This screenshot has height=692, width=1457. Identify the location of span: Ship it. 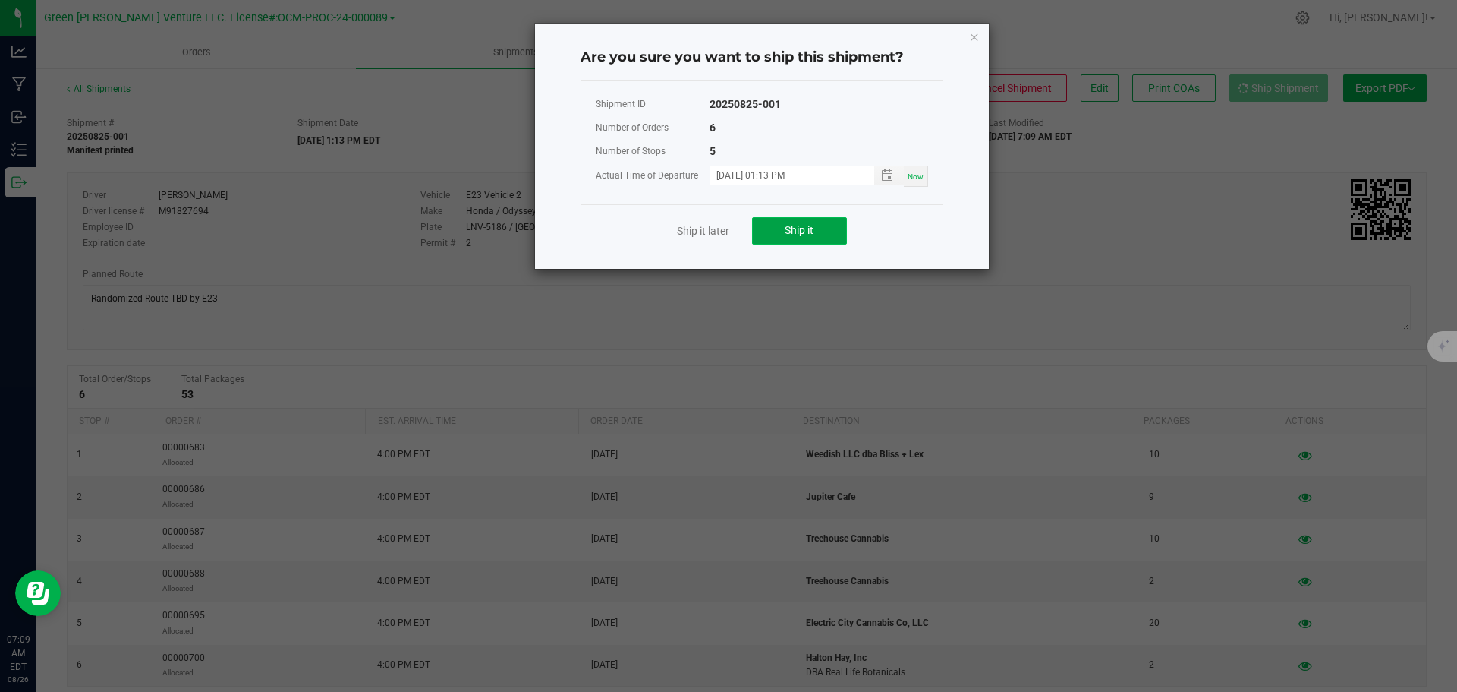
(799, 230).